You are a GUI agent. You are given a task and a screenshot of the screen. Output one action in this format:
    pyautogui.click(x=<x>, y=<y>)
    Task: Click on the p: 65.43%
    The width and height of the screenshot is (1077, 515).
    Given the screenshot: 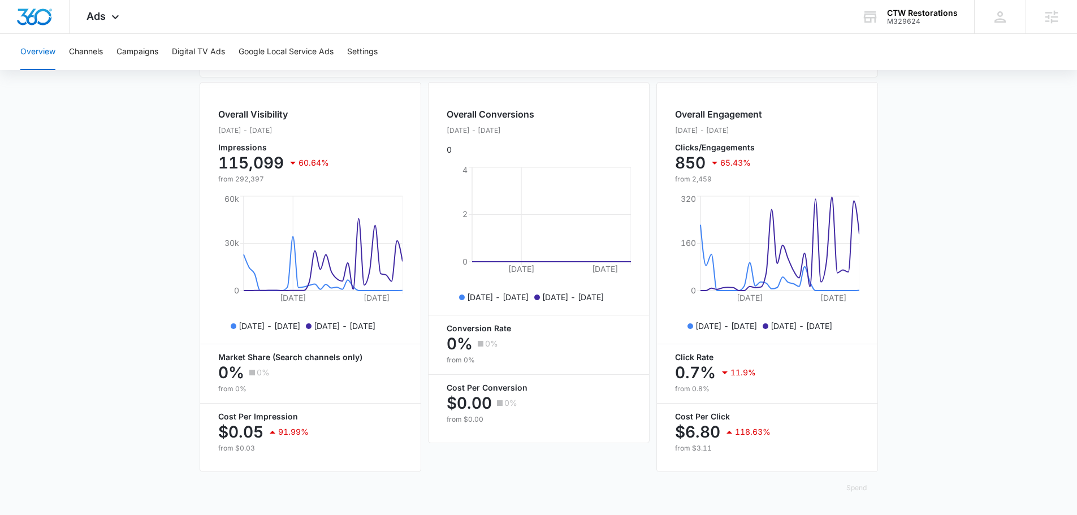 What is the action you would take?
    pyautogui.click(x=735, y=163)
    